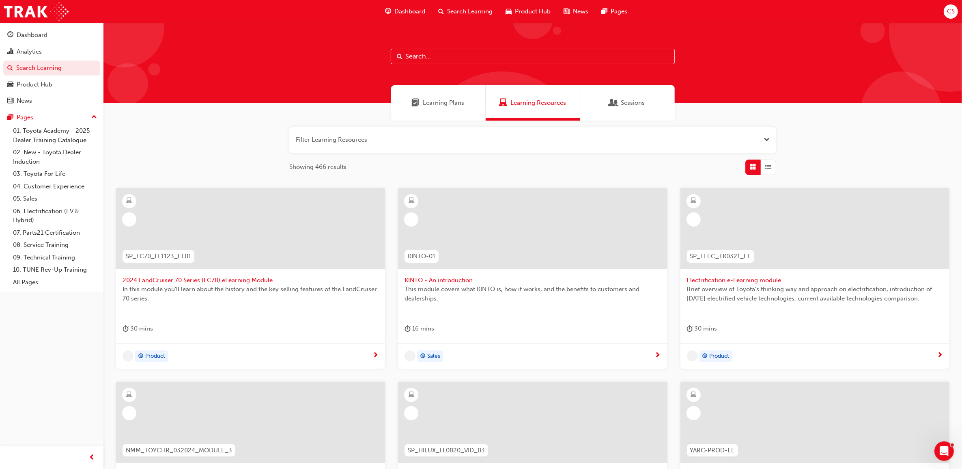  I want to click on a: SP_LC70_FL1123_EL012024 LandCruiser 70 Series (LC70) eLearning ModuleIn this module you'll learn ..., so click(250, 278).